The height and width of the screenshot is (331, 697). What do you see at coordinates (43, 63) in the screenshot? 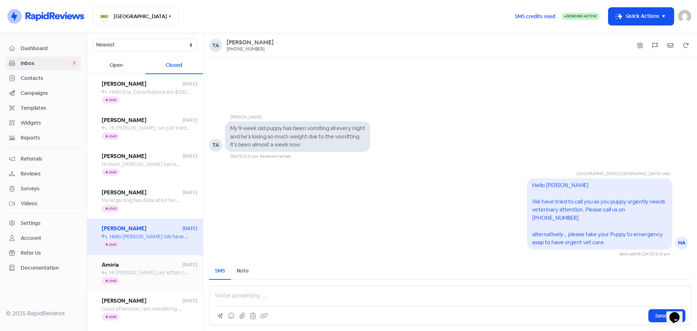
I see `a: Inbox 1` at bounding box center [43, 63].